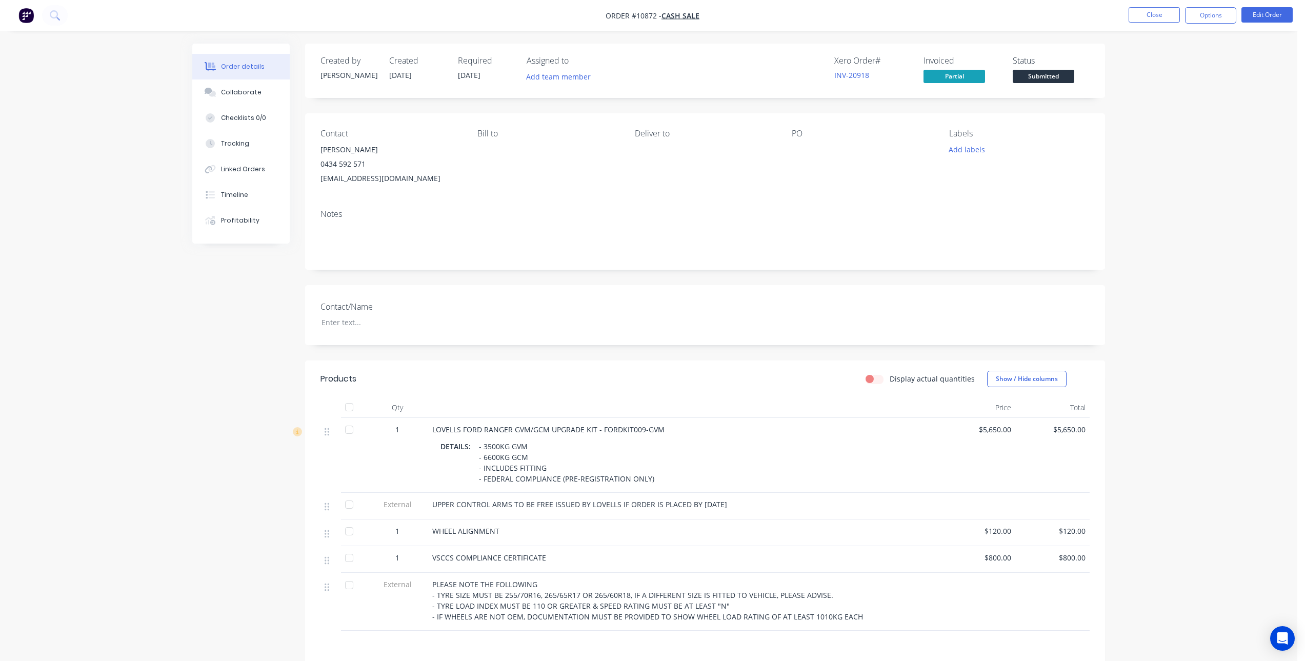 This screenshot has height=661, width=1305. What do you see at coordinates (1283, 639) in the screenshot?
I see `div: Open Intercom Messenger` at bounding box center [1283, 639].